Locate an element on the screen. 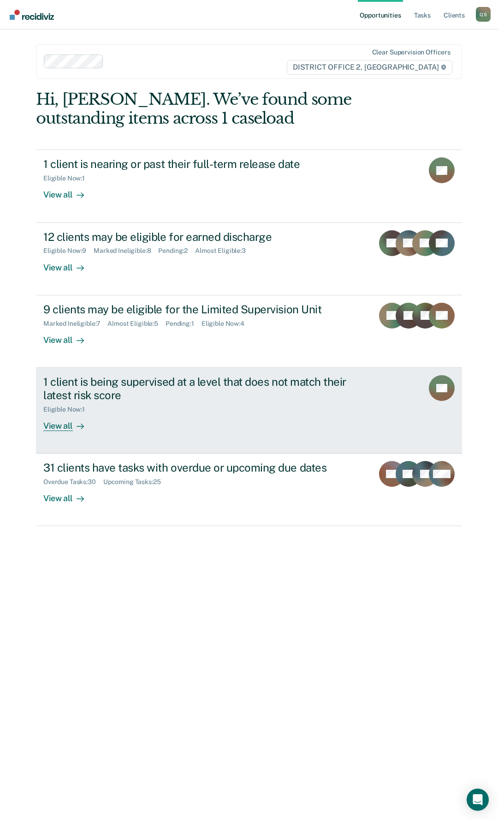 This screenshot has width=498, height=820. div: Pending : 1 is located at coordinates (184, 324).